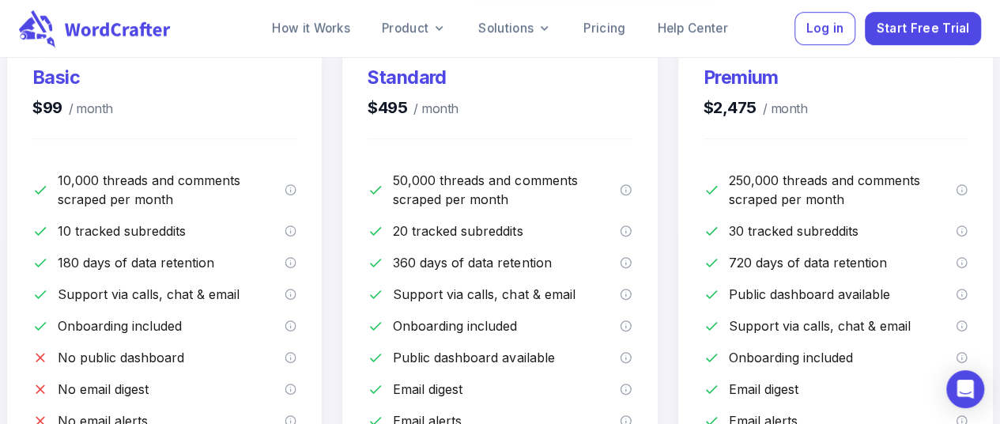 The height and width of the screenshot is (424, 1000). I want to click on button: Start Free Trial, so click(922, 28).